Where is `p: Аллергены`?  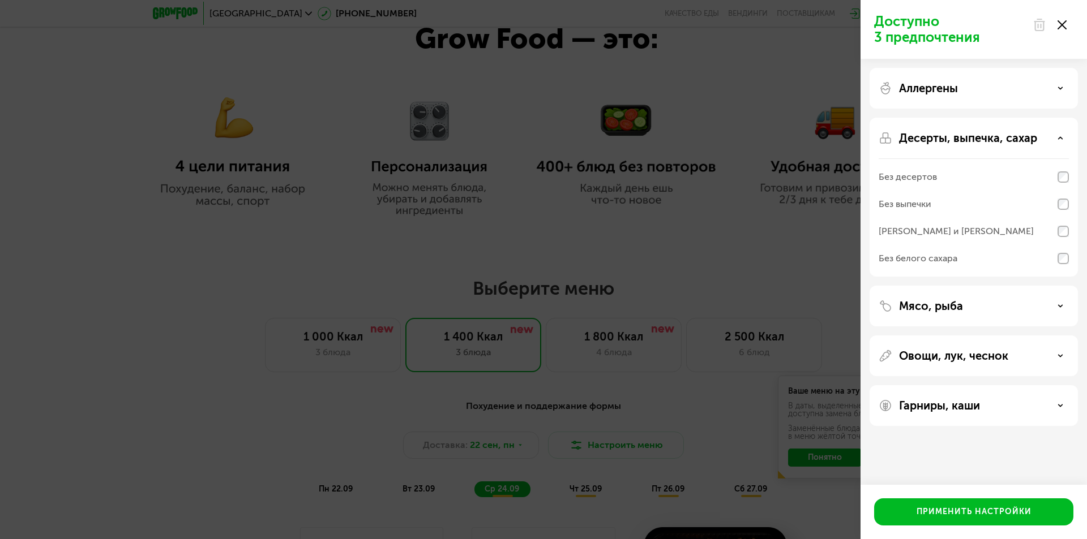 p: Аллергены is located at coordinates (928, 88).